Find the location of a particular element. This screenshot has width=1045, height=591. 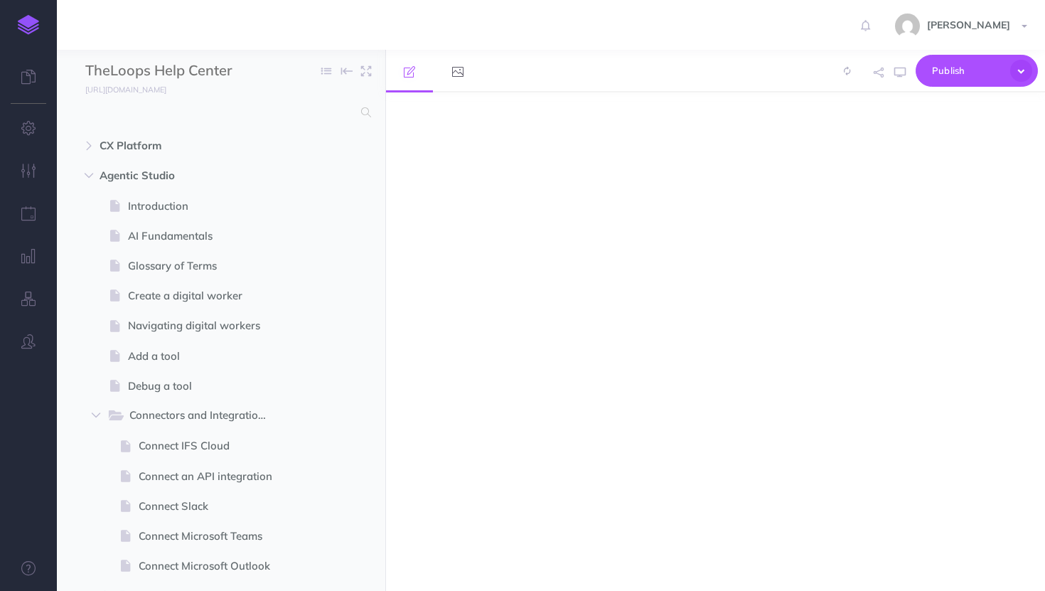

span: CX Platform is located at coordinates (191, 146).